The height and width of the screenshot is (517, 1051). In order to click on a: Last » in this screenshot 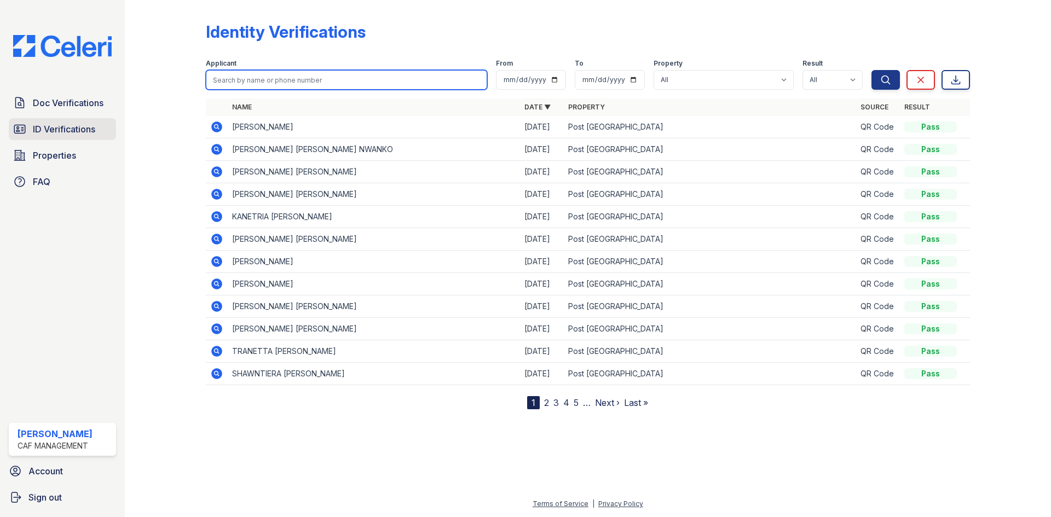, I will do `click(636, 403)`.